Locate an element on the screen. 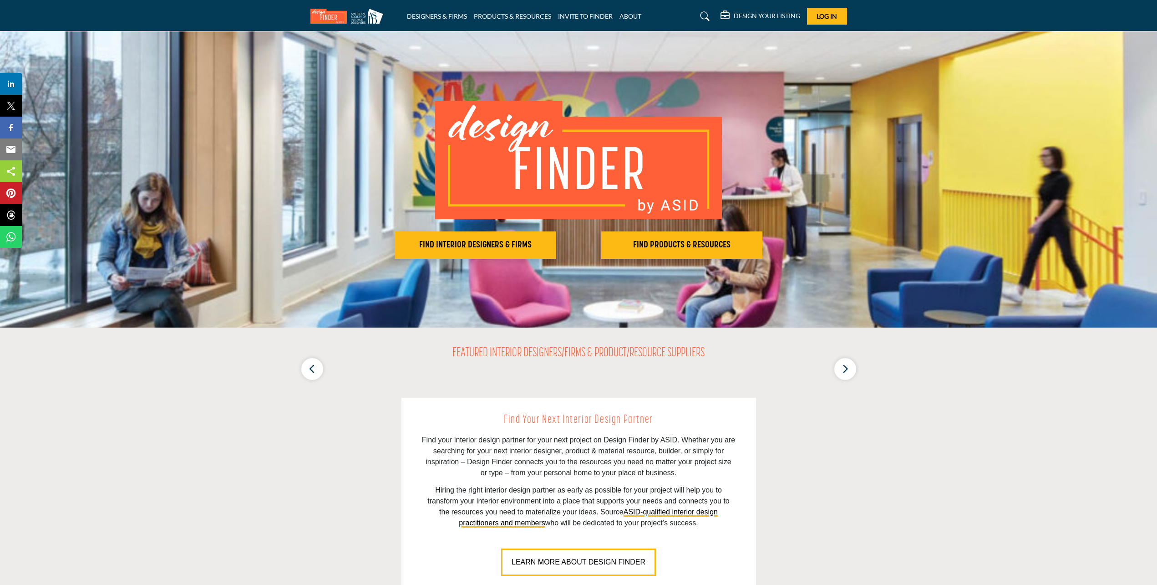  span: LEARN MORE ABOUT DESIGN FINDER is located at coordinates (579, 561).